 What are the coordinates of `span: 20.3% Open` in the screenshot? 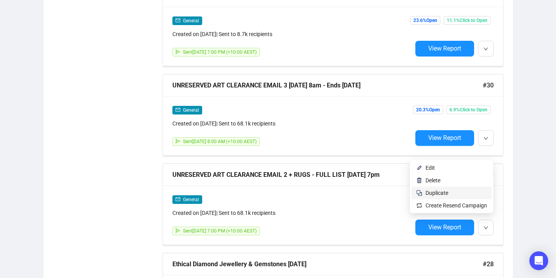 It's located at (428, 110).